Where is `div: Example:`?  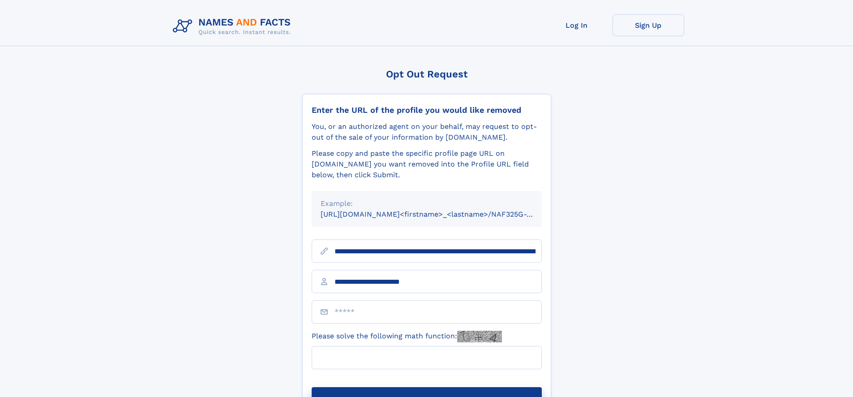 div: Example: is located at coordinates (427, 204).